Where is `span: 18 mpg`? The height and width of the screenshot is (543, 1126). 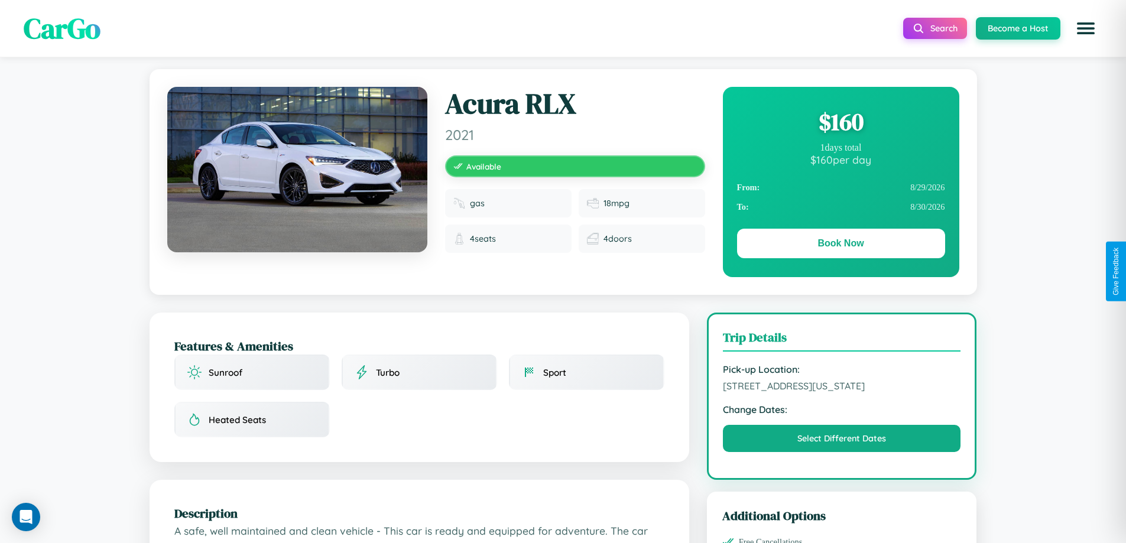 span: 18 mpg is located at coordinates (616, 203).